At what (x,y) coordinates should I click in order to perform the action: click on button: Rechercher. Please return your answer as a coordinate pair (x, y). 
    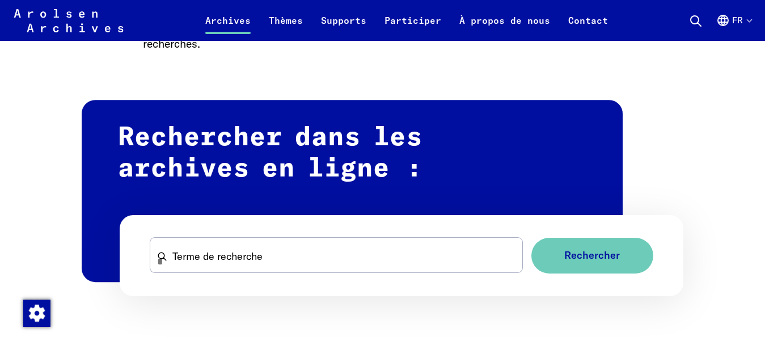
    Looking at the image, I should click on (592, 255).